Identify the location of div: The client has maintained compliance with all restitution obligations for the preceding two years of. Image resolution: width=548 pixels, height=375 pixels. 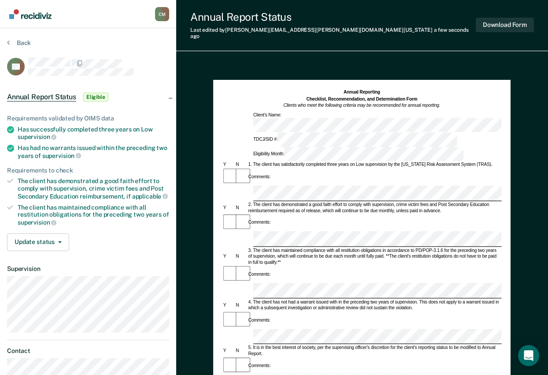
(93, 215).